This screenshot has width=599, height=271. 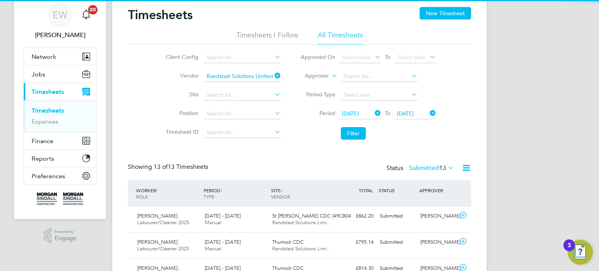 What do you see at coordinates (442, 168) in the screenshot?
I see `span: 13` at bounding box center [442, 168].